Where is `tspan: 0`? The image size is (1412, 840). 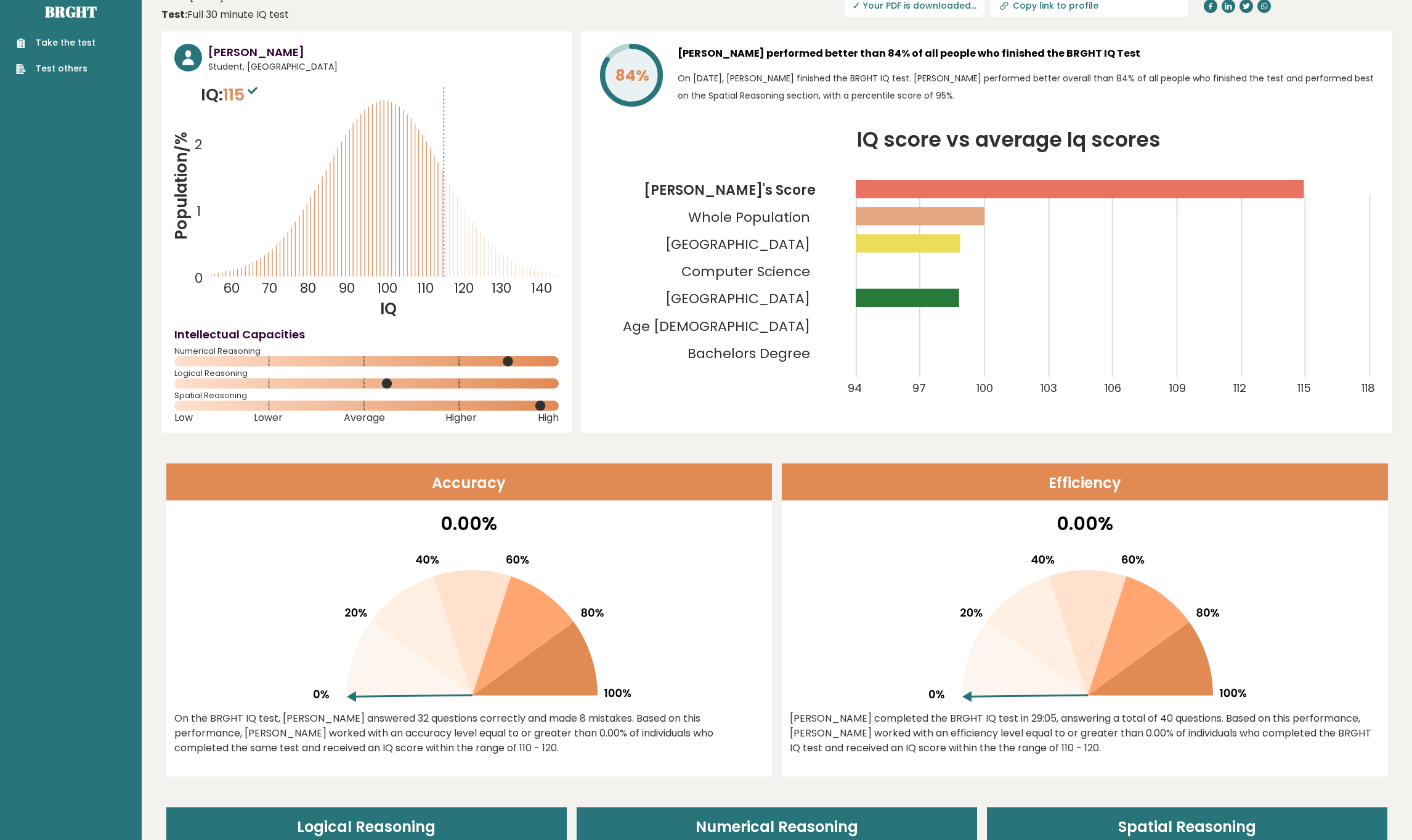
tspan: 0 is located at coordinates (198, 278).